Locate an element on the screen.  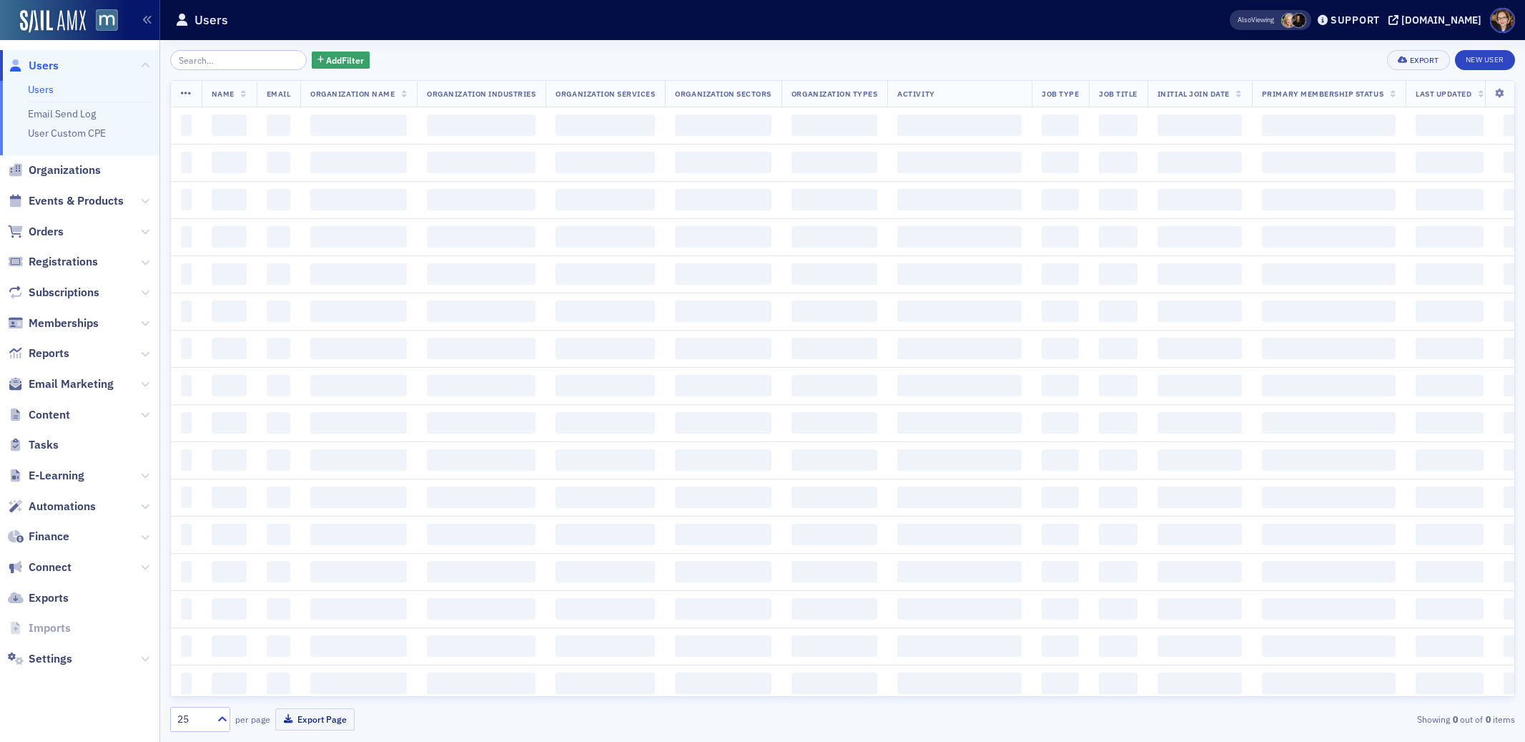
input: Search… is located at coordinates (238, 60).